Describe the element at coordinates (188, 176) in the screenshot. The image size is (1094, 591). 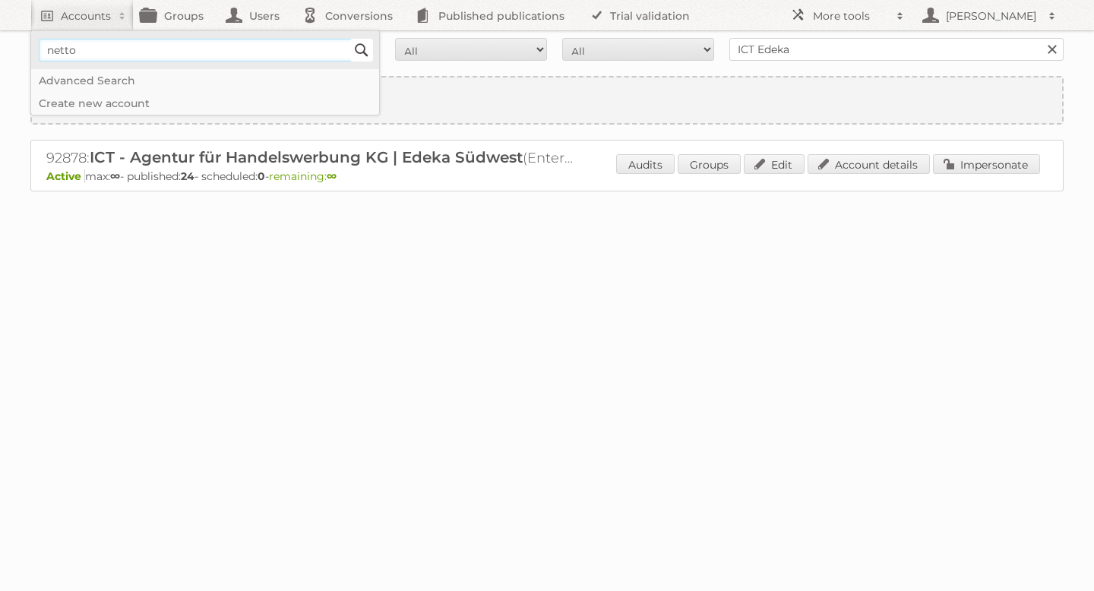
I see `strong: 24` at that location.